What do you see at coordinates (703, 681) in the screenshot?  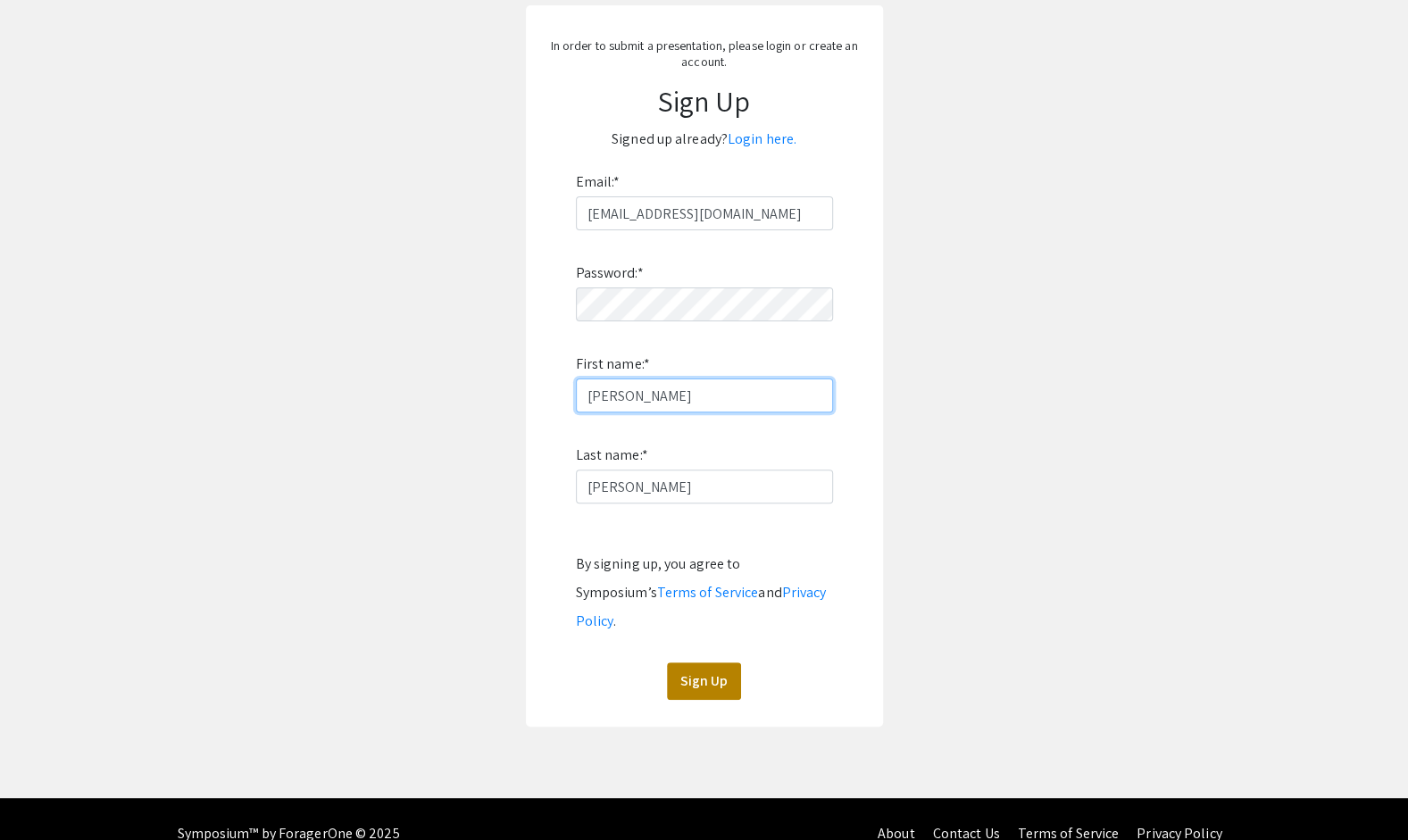 I see `button: Sign Up` at bounding box center [703, 681].